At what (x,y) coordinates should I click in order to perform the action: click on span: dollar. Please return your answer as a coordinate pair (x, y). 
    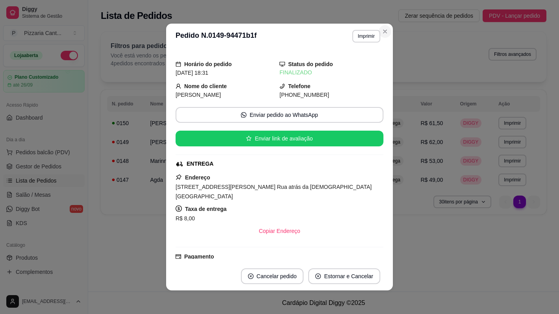
    Looking at the image, I should click on (179, 209).